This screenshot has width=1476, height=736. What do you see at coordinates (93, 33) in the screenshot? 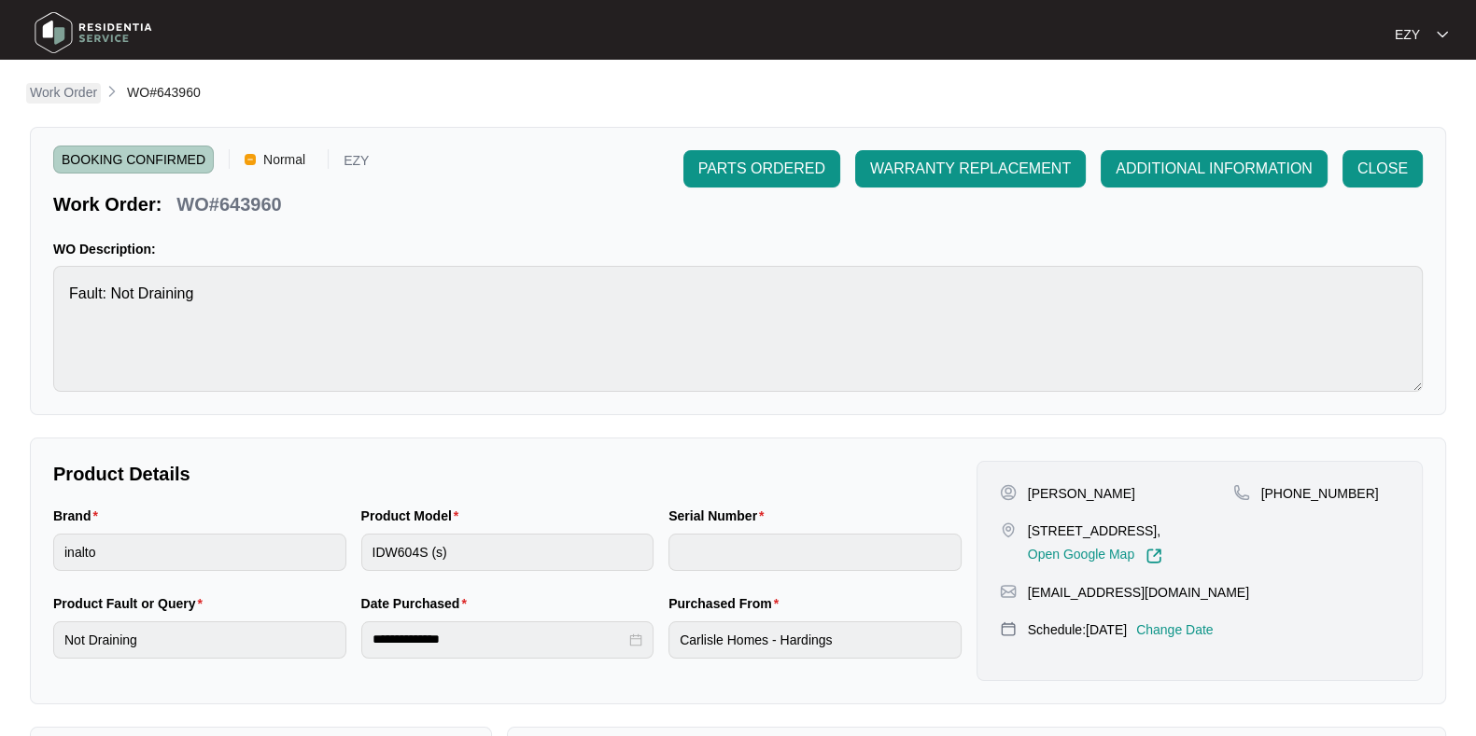
I see `img: residentia service logo` at bounding box center [93, 33].